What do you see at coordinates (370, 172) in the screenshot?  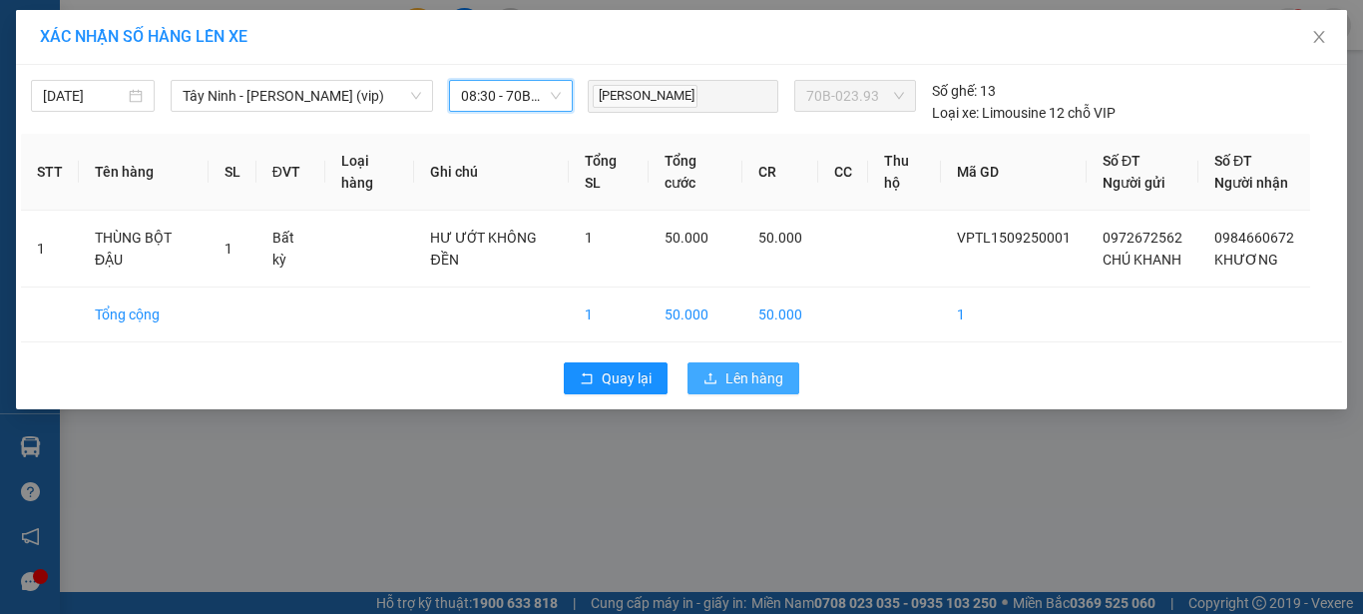 I see `th: Loại hàng` at bounding box center [370, 172].